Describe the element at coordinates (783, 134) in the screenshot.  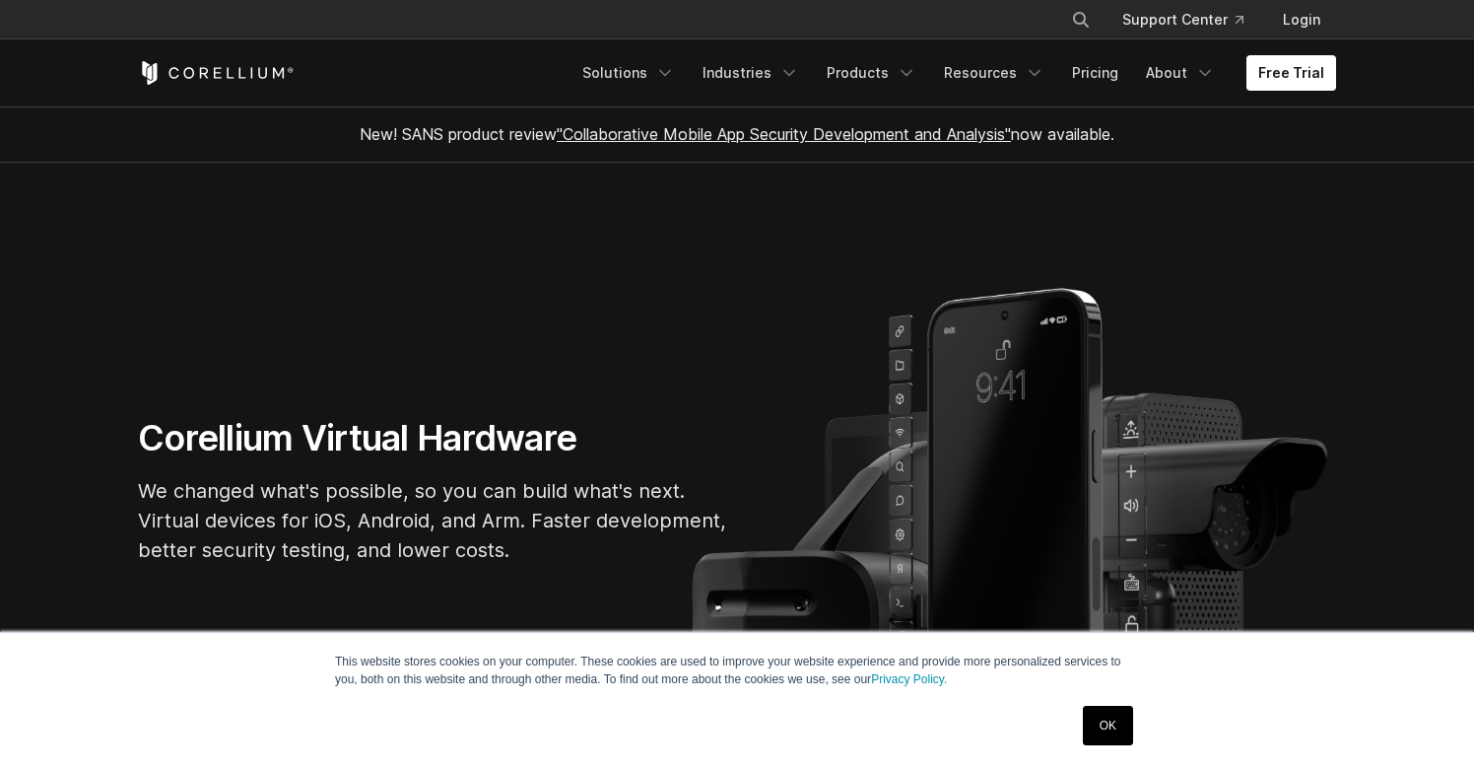
I see `a: "Collaborative Mobile App Security Development and Analysis"` at that location.